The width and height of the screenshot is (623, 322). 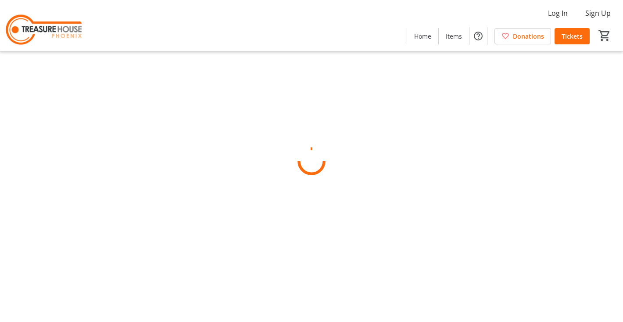 What do you see at coordinates (423, 36) in the screenshot?
I see `a: Home` at bounding box center [423, 36].